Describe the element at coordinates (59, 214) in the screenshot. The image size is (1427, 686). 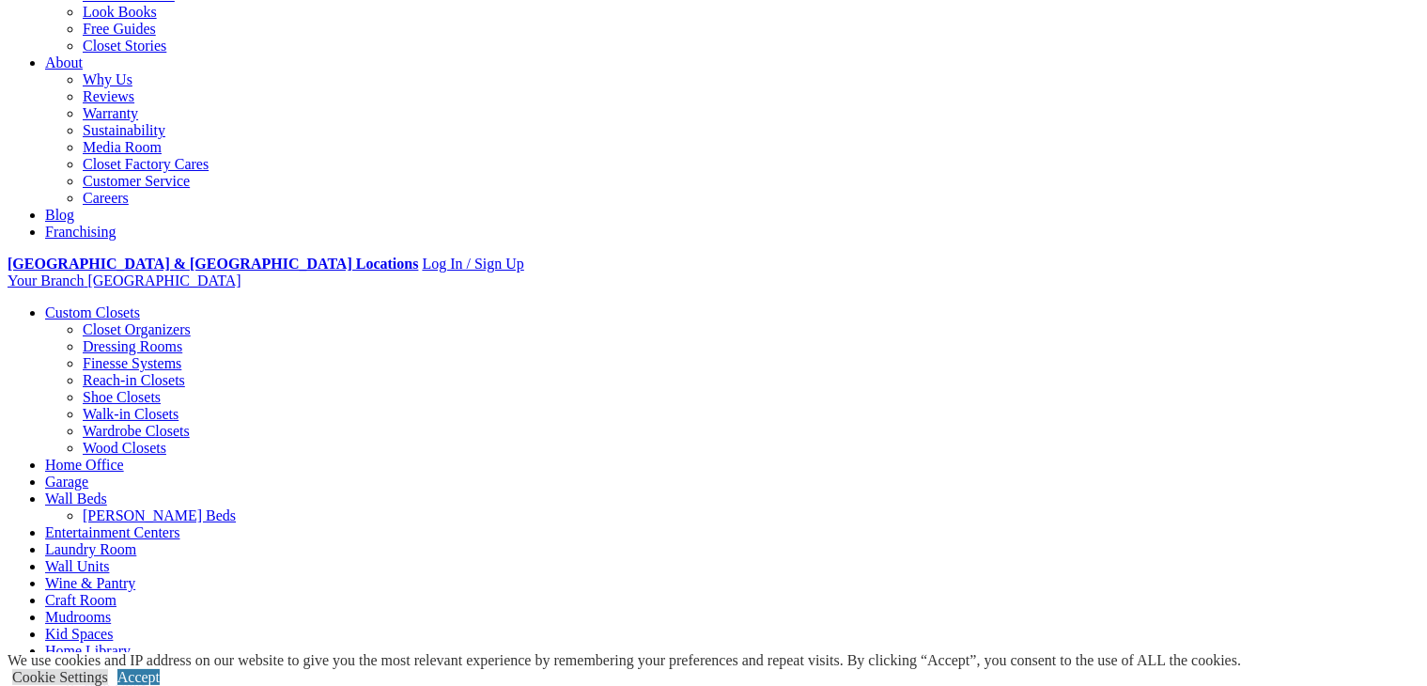
I see `a: Blog` at that location.